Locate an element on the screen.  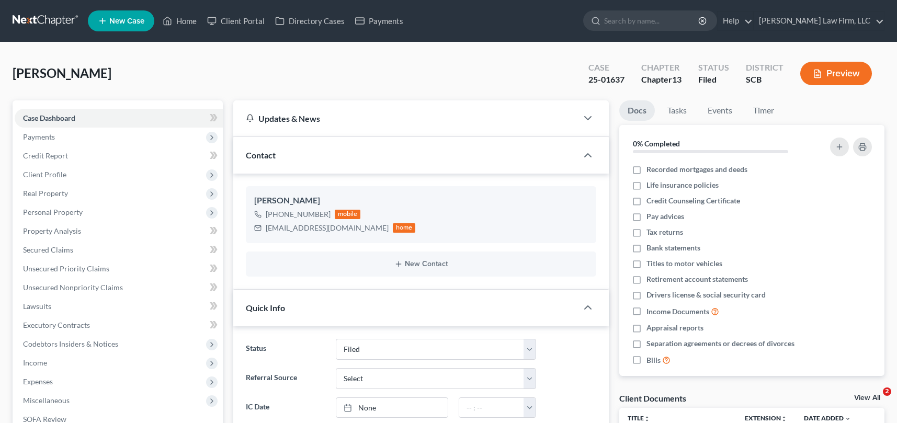
span: Real Property is located at coordinates (45, 193).